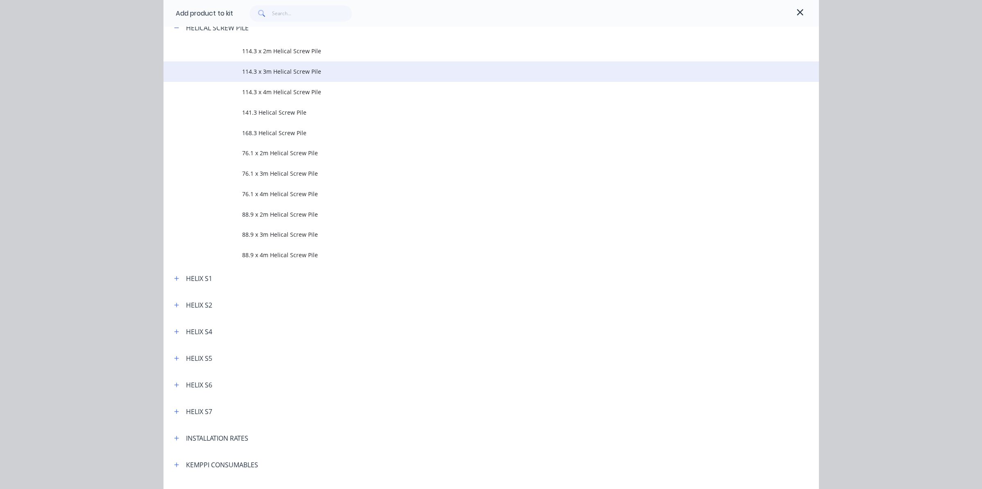  I want to click on span: 114.3 x 2m Helical Screw Pile, so click(473, 51).